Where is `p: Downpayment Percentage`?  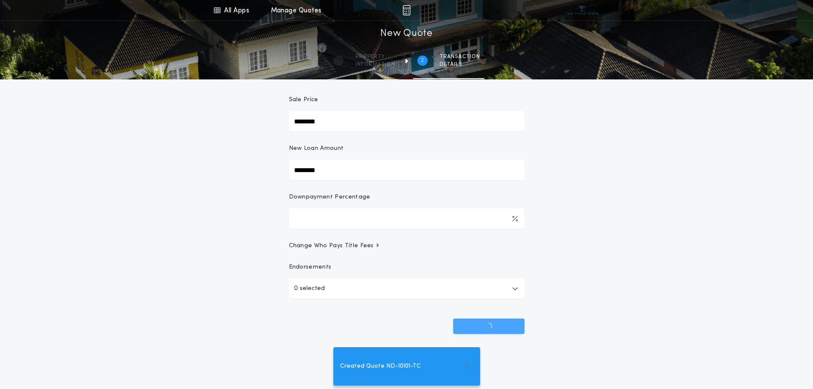
p: Downpayment Percentage is located at coordinates (330, 197).